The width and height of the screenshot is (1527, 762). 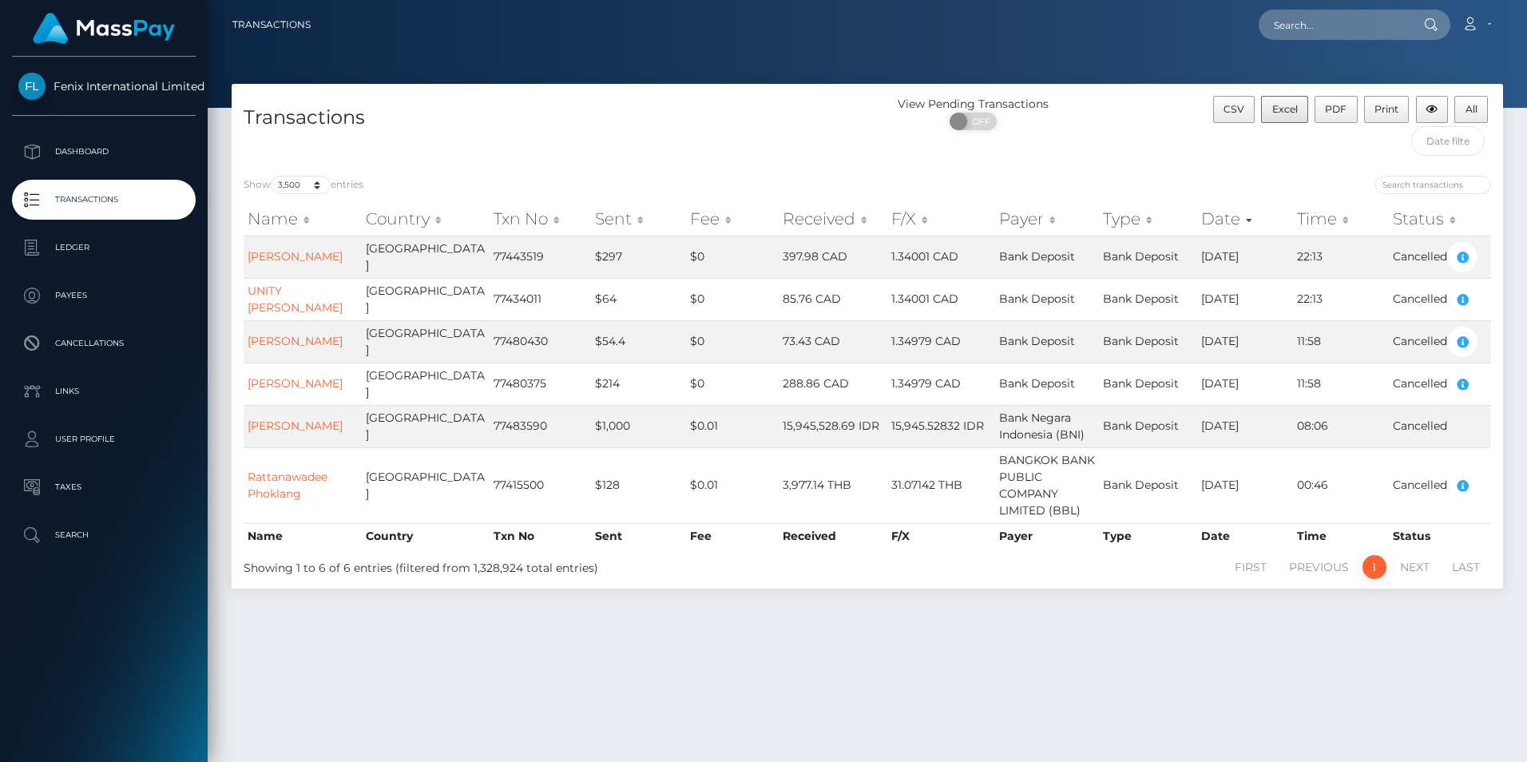 What do you see at coordinates (941, 485) in the screenshot?
I see `td: 31.07142 THB` at bounding box center [941, 485].